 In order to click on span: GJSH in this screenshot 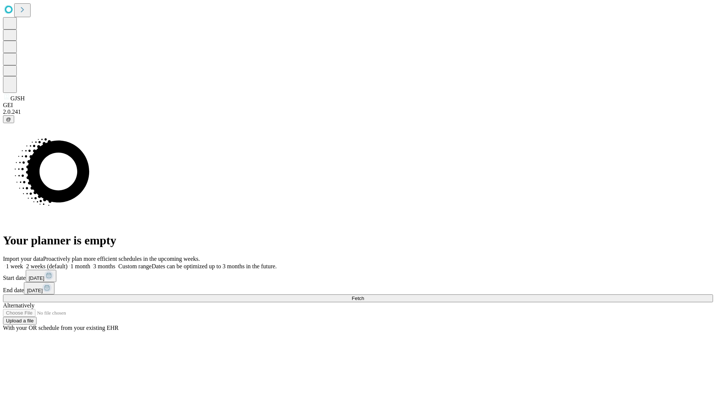, I will do `click(18, 98)`.